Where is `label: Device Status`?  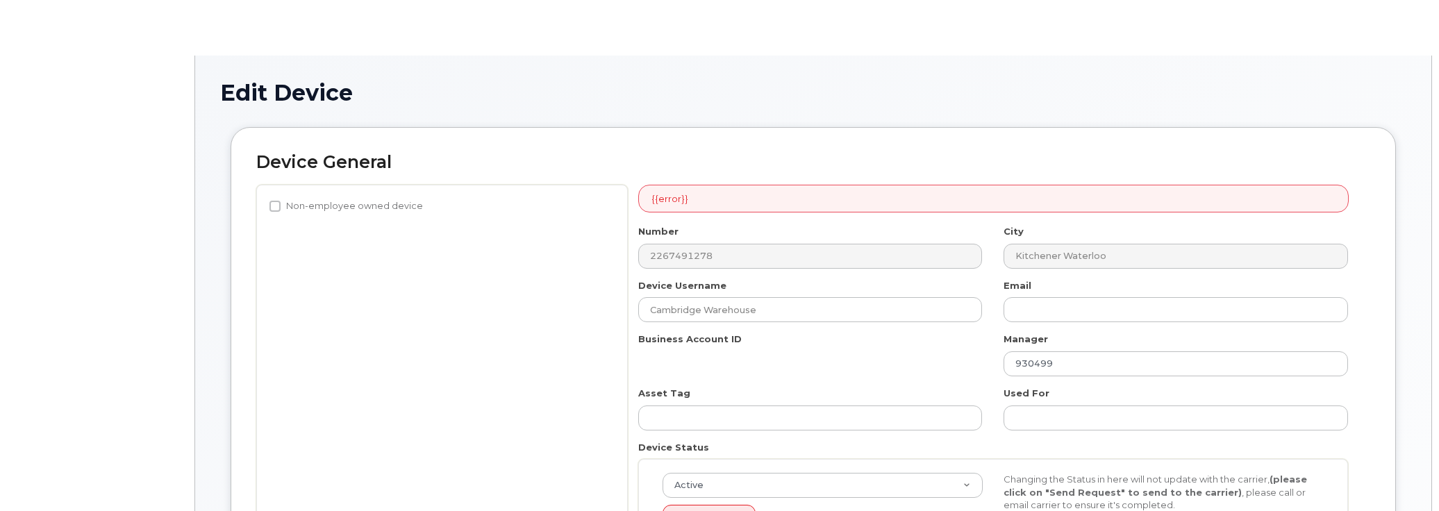
label: Device Status is located at coordinates (674, 447).